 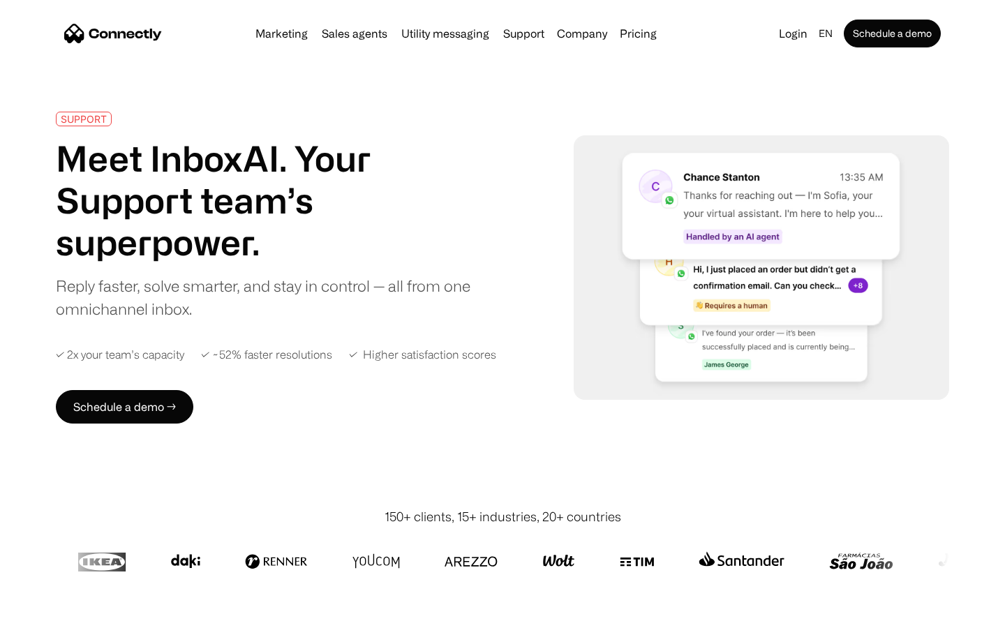 What do you see at coordinates (267, 355) in the screenshot?
I see `div: ✓ ~52% faster resolutions` at bounding box center [267, 355].